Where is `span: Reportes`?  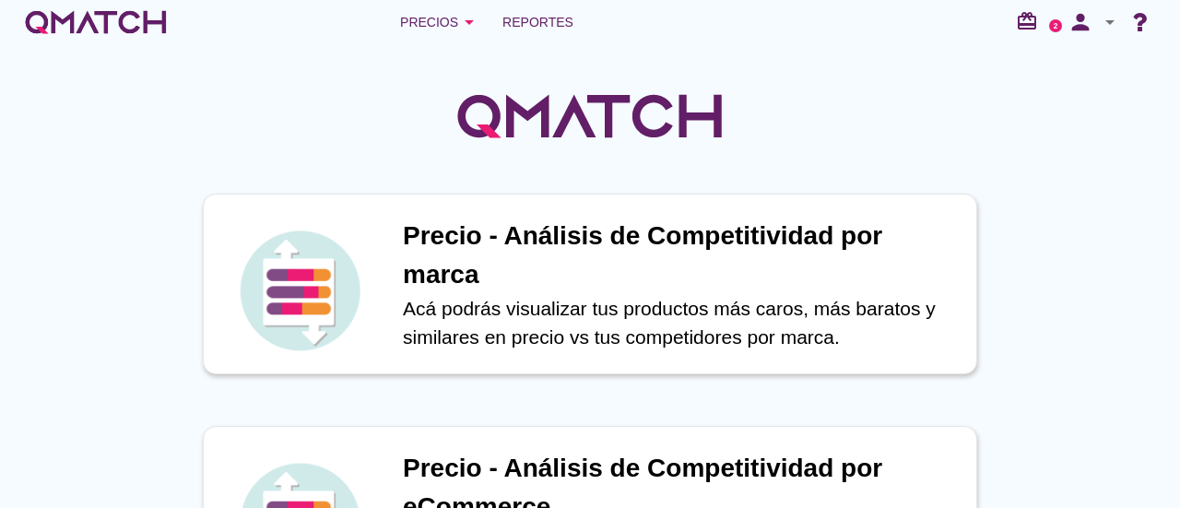 span: Reportes is located at coordinates (537, 22).